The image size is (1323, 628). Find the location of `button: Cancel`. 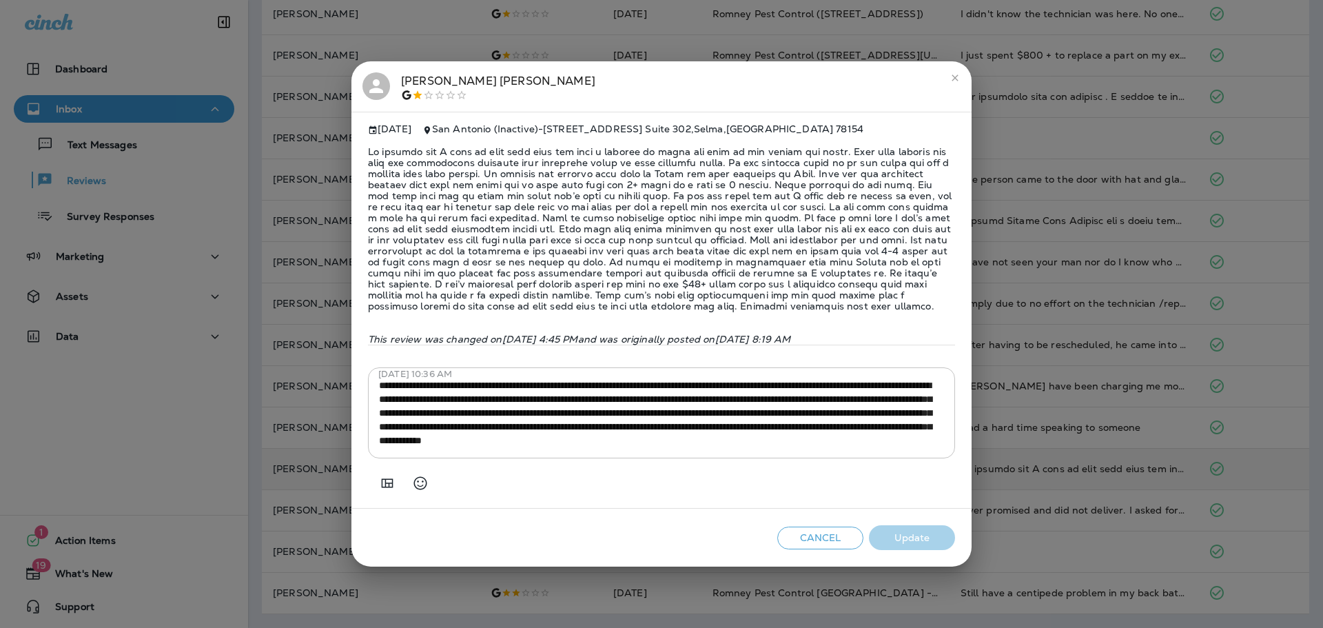

button: Cancel is located at coordinates (820, 537).